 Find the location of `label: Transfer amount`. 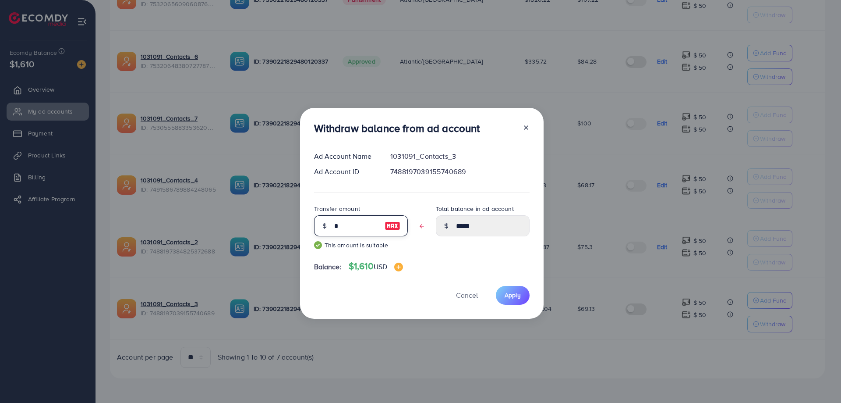

label: Transfer amount is located at coordinates (337, 209).